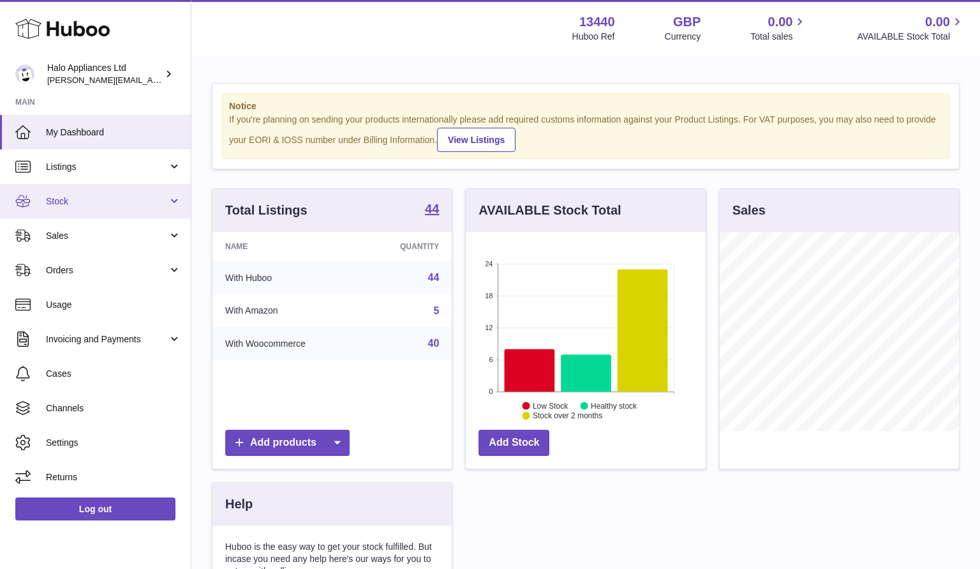 This screenshot has width=980, height=569. What do you see at coordinates (287, 343) in the screenshot?
I see `td: With Woocommerce` at bounding box center [287, 343].